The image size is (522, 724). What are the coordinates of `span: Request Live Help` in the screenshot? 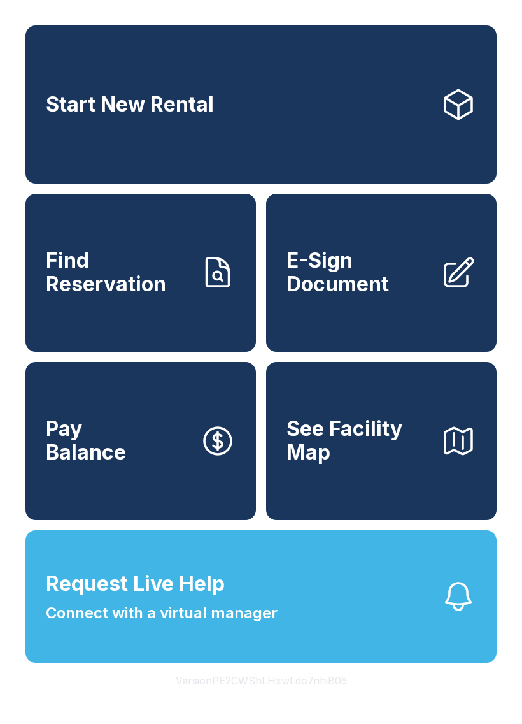 It's located at (135, 584).